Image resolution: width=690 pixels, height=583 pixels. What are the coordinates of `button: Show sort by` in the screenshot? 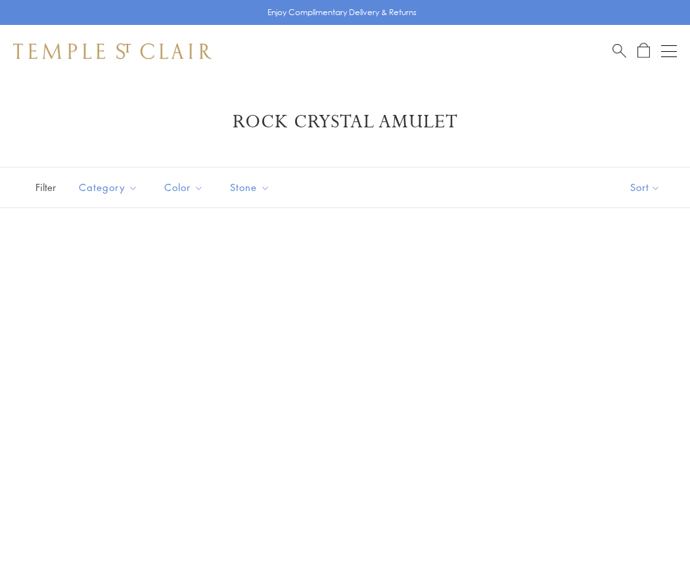 It's located at (645, 187).